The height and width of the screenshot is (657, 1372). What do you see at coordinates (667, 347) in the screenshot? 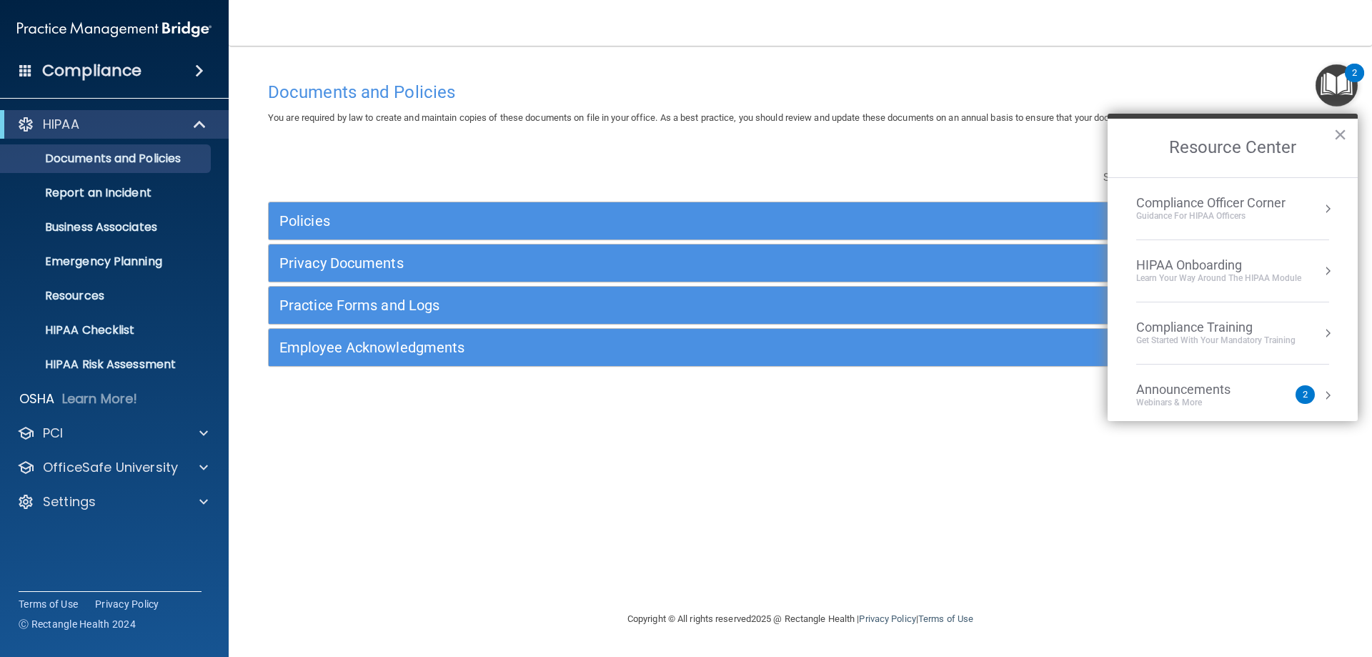
I see `h5: Employee Acknowledgments` at bounding box center [667, 347].